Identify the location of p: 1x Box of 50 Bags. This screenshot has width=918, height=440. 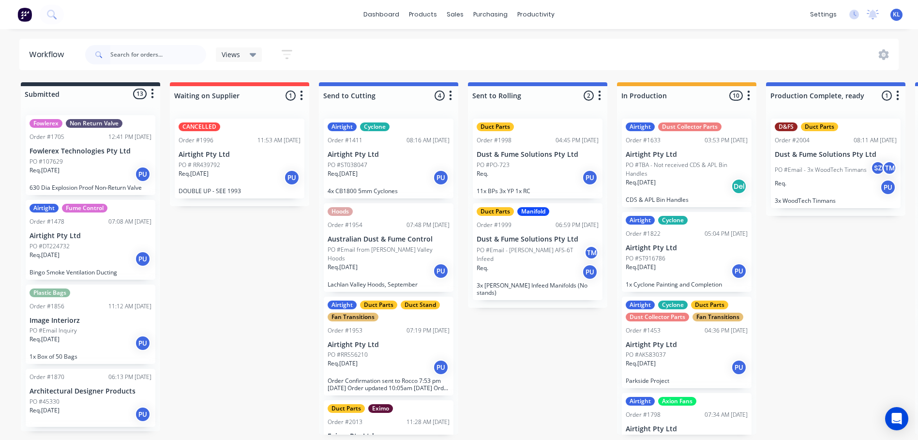
(90, 356).